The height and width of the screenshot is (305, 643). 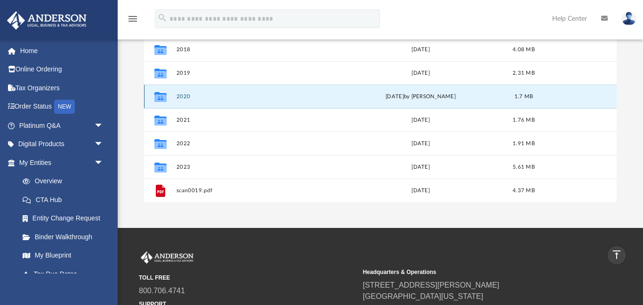 I want to click on i: menu, so click(x=133, y=19).